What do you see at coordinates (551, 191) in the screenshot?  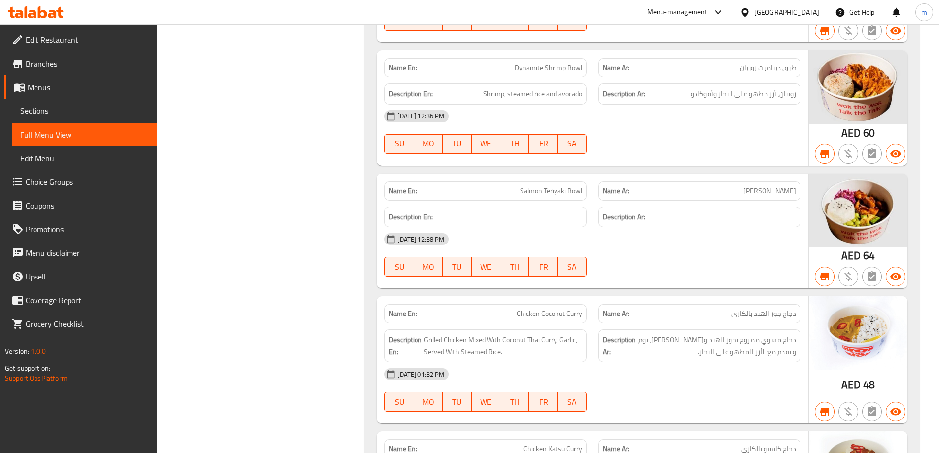 I see `span: Salmon Teriyaki Bowl` at bounding box center [551, 191].